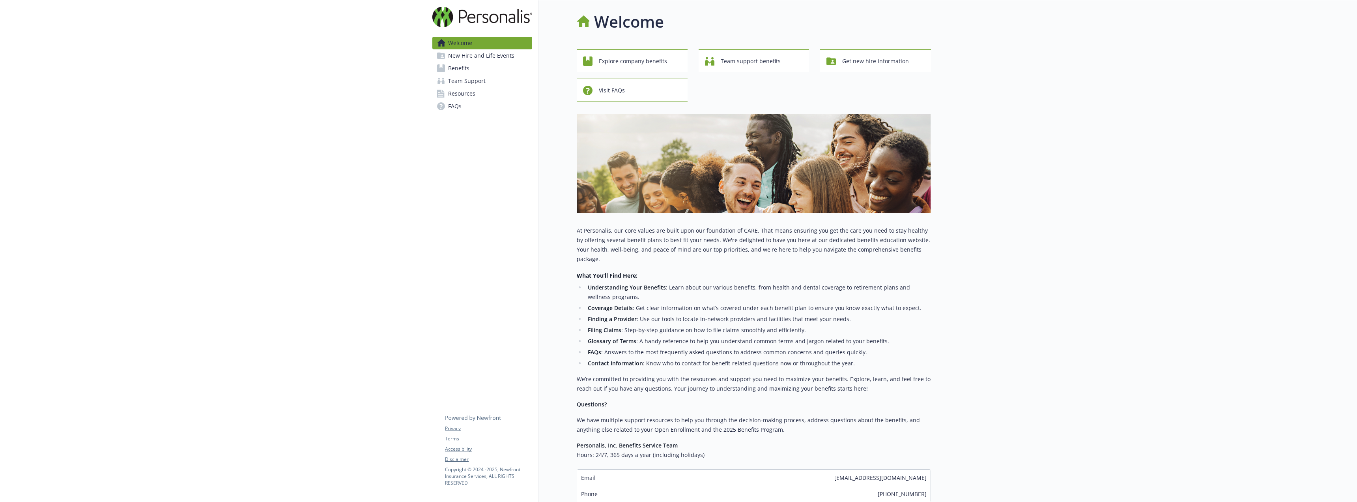 This screenshot has width=1357, height=502. Describe the element at coordinates (605, 329) in the screenshot. I see `strong: Filing Claims` at that location.